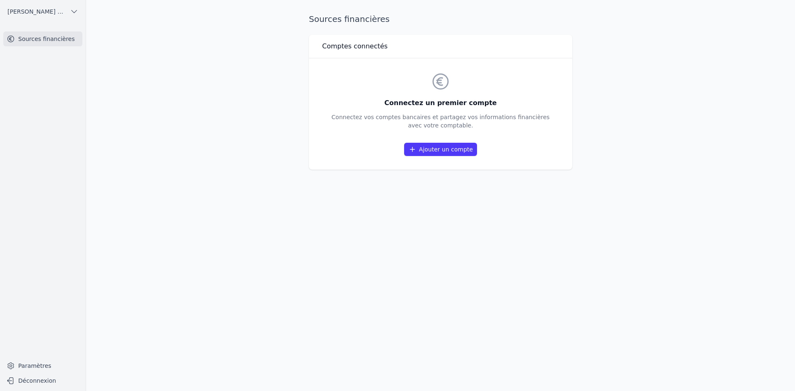 The height and width of the screenshot is (391, 795). Describe the element at coordinates (440, 103) in the screenshot. I see `h3: Connectez un premier compte` at that location.